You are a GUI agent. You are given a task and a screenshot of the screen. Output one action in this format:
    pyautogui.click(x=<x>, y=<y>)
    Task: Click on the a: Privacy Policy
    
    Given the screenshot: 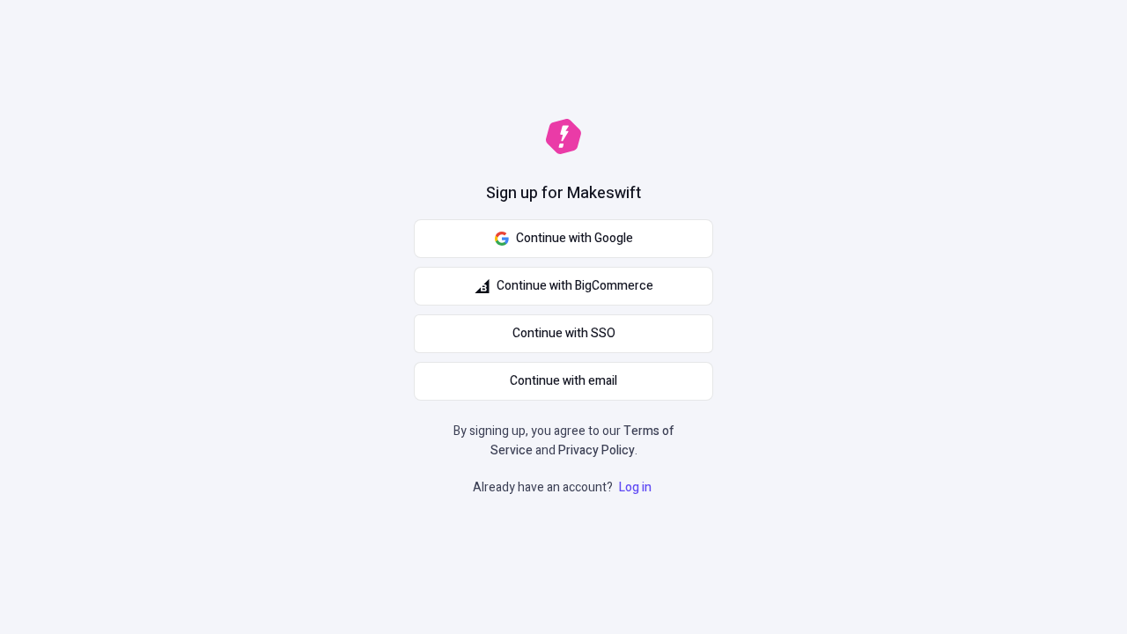 What is the action you would take?
    pyautogui.click(x=596, y=450)
    